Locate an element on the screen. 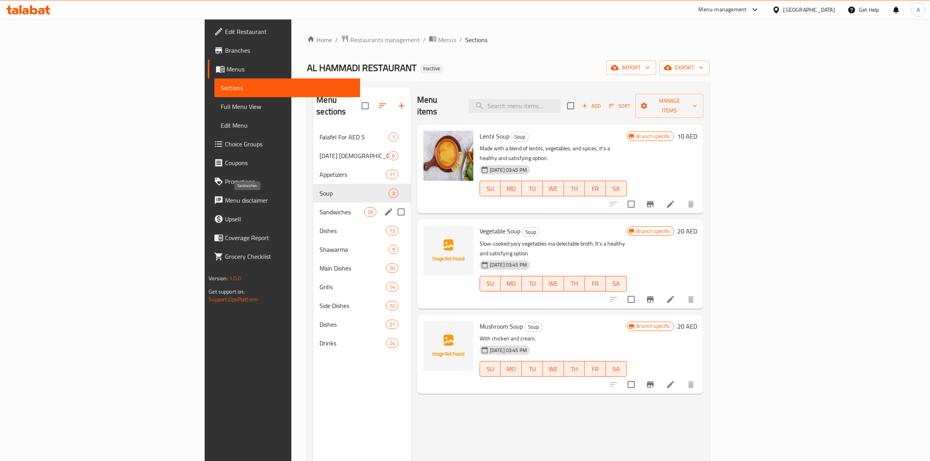 Image resolution: width=930 pixels, height=461 pixels. span: 10 is located at coordinates (392, 306).